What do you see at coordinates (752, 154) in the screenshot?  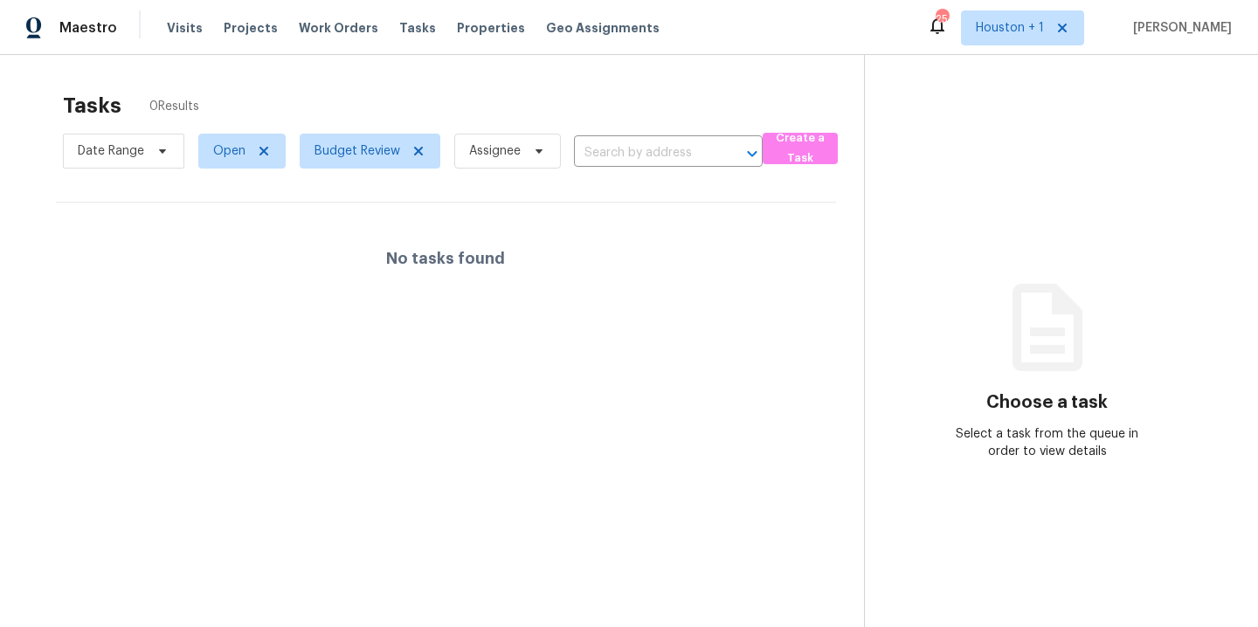 I see `button: Open` at bounding box center [752, 154].